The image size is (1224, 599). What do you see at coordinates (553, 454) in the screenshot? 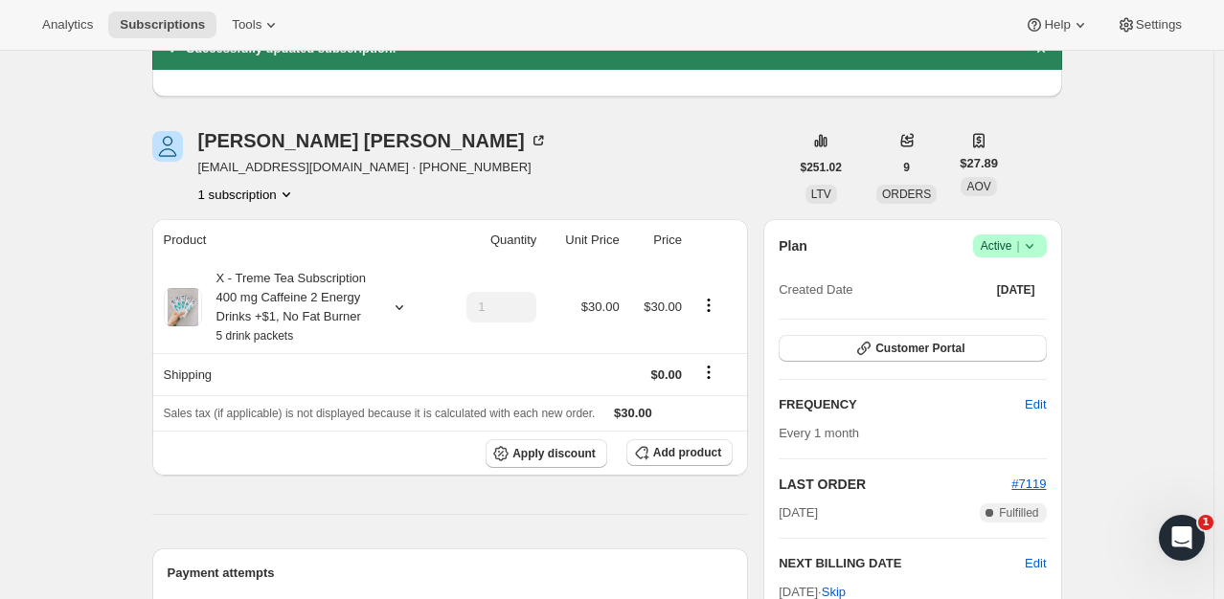
I see `span: Apply discount` at bounding box center [553, 454].